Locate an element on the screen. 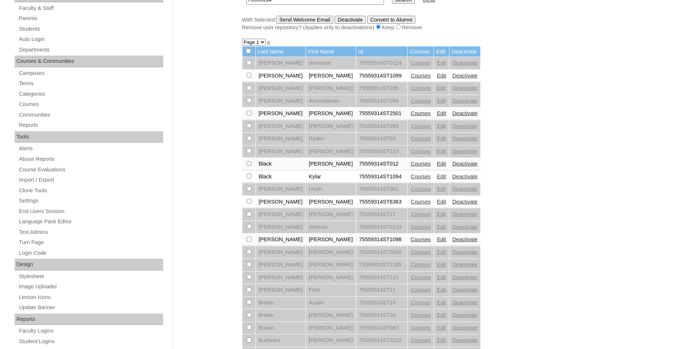 This screenshot has width=676, height=349. a: Parents is located at coordinates (91, 18).